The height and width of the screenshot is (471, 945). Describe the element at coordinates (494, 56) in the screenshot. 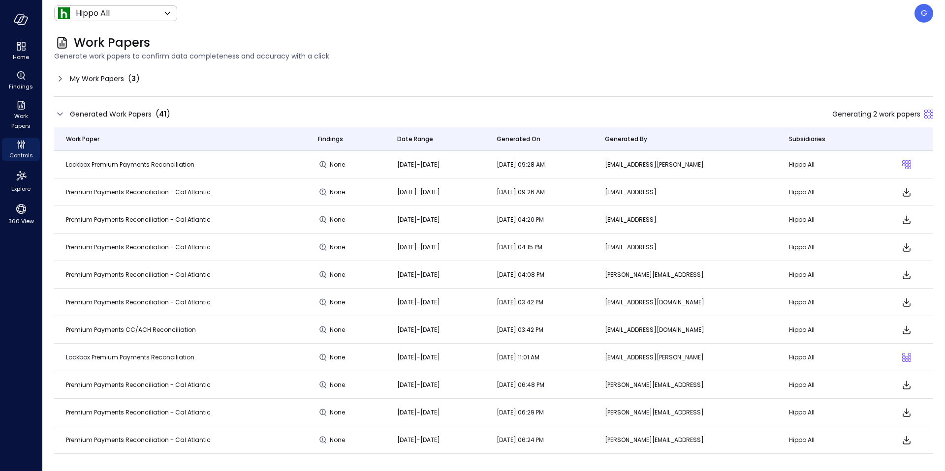

I see `span: Generate work papers to confirm data completeness and accuracy with a click` at that location.